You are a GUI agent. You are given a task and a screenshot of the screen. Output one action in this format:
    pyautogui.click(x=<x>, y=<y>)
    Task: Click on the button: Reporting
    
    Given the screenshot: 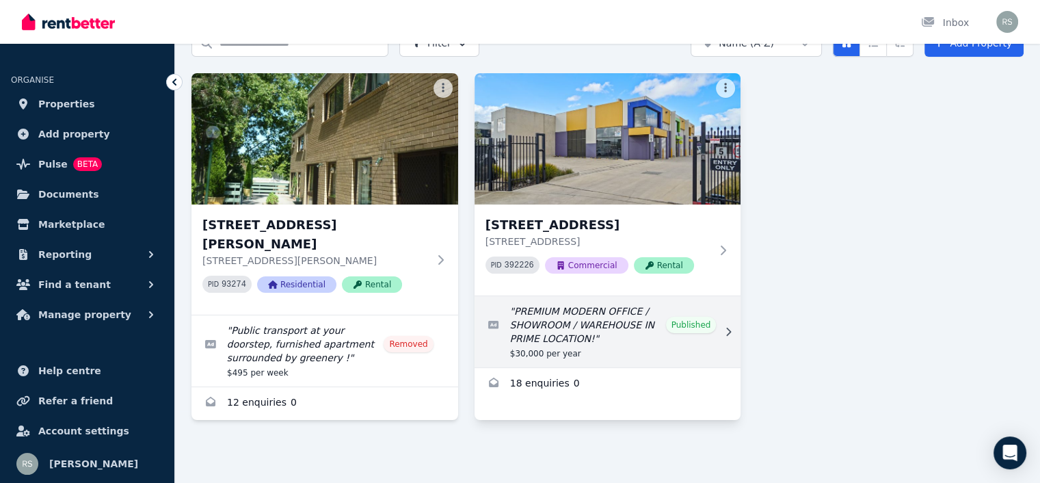 What is the action you would take?
    pyautogui.click(x=87, y=254)
    